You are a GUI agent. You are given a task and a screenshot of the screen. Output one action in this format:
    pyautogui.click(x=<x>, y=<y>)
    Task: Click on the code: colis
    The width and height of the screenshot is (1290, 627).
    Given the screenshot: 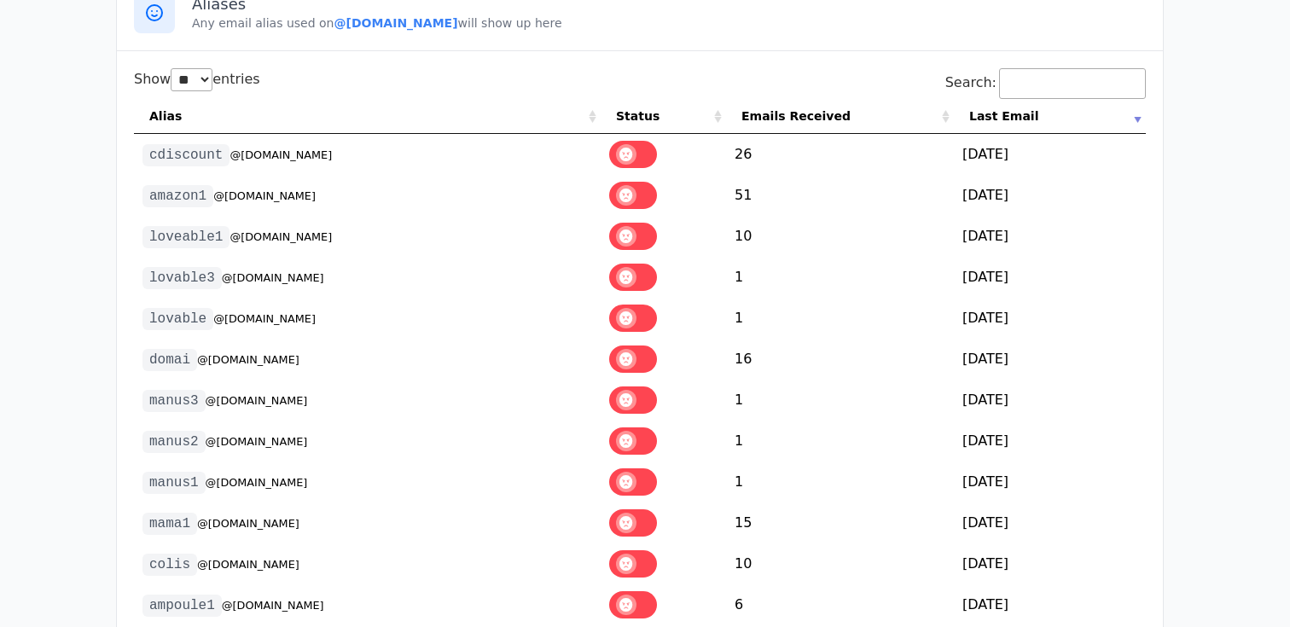 What is the action you would take?
    pyautogui.click(x=170, y=565)
    